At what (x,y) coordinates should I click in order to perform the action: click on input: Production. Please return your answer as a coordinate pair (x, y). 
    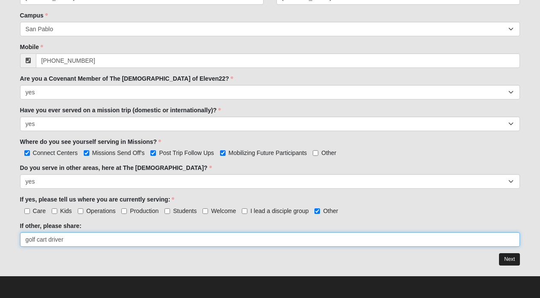
    Looking at the image, I should click on (124, 211).